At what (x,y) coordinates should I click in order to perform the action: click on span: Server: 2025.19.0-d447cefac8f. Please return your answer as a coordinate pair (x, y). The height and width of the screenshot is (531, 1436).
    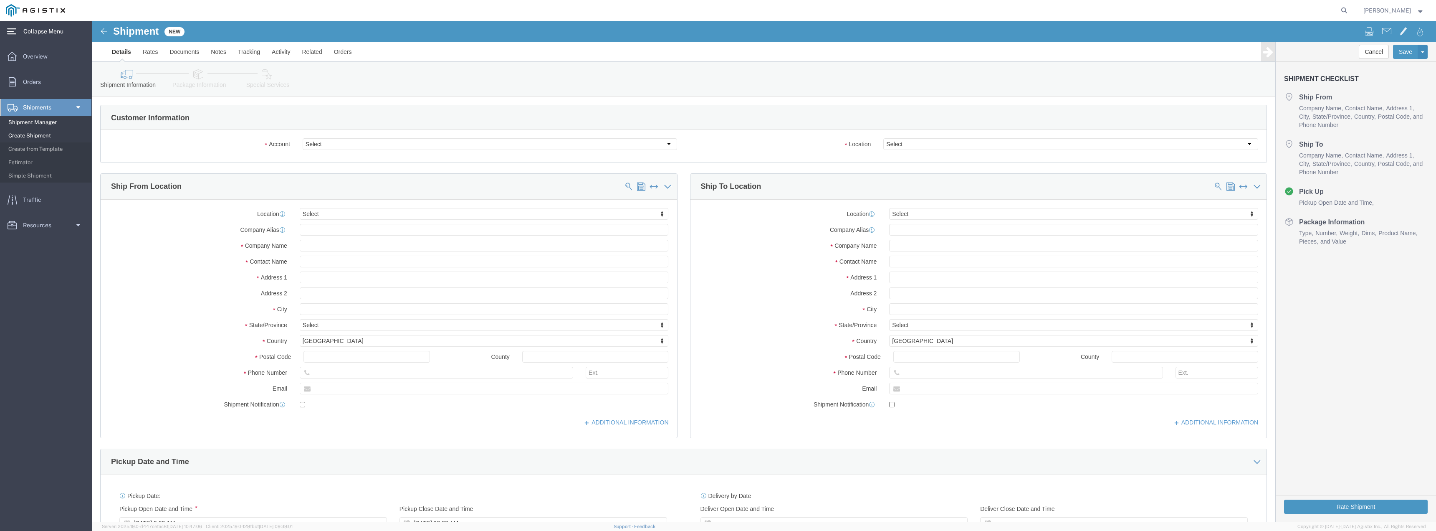
    Looking at the image, I should click on (152, 526).